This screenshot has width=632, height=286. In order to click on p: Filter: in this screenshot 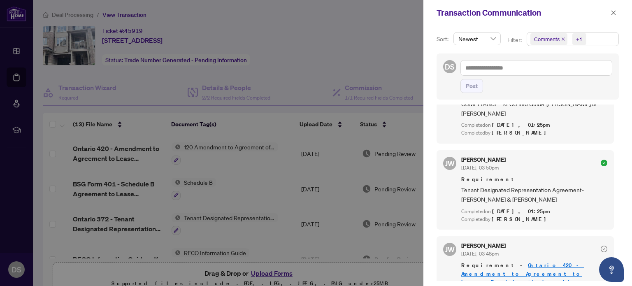, I will do `click(515, 40)`.